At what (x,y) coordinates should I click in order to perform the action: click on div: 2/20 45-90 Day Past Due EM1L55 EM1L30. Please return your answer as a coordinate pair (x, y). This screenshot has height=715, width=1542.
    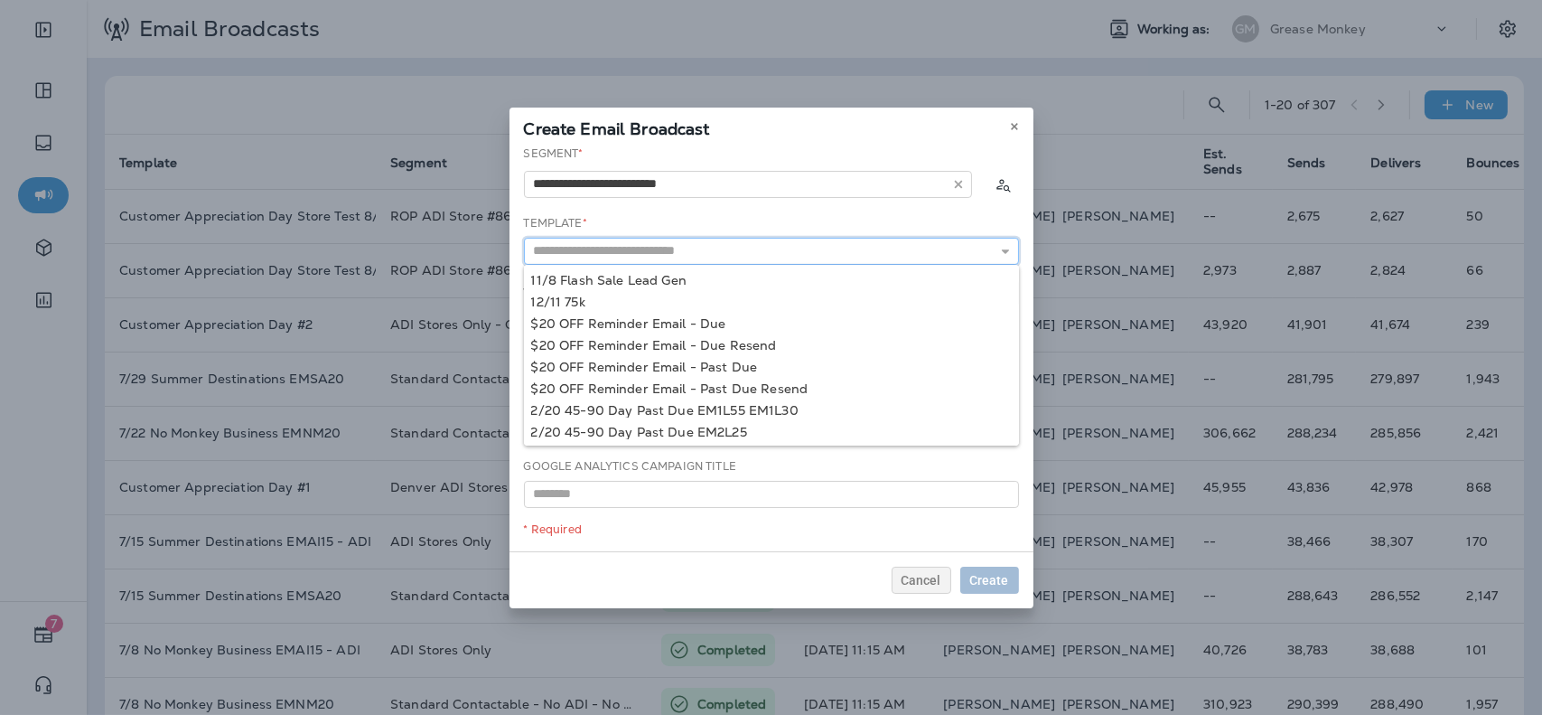
    Looking at the image, I should click on (772, 410).